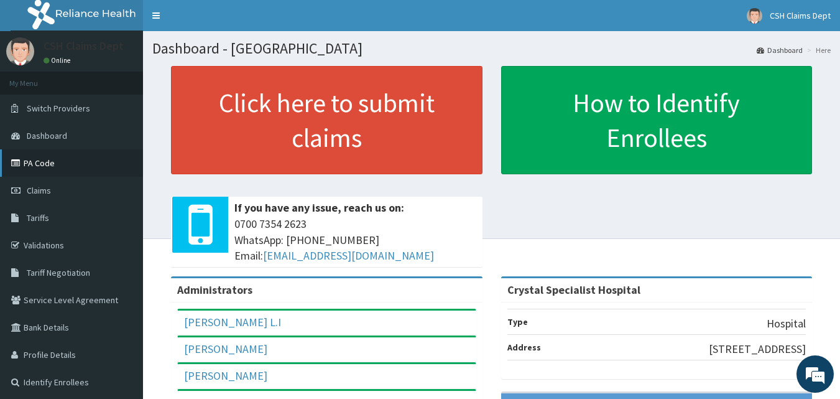 The image size is (840, 399). Describe the element at coordinates (657, 120) in the screenshot. I see `a: How to Identify Enrollees` at that location.